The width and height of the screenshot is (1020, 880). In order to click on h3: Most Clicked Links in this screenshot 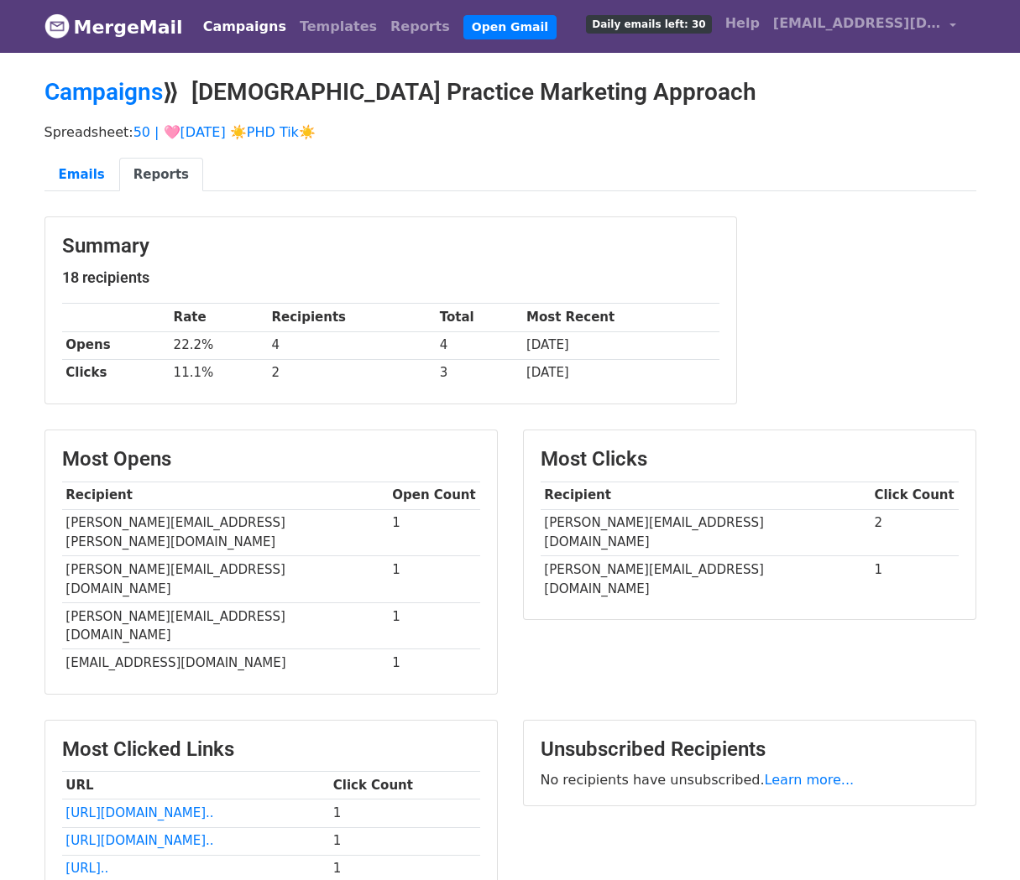, I will do `click(271, 749)`.